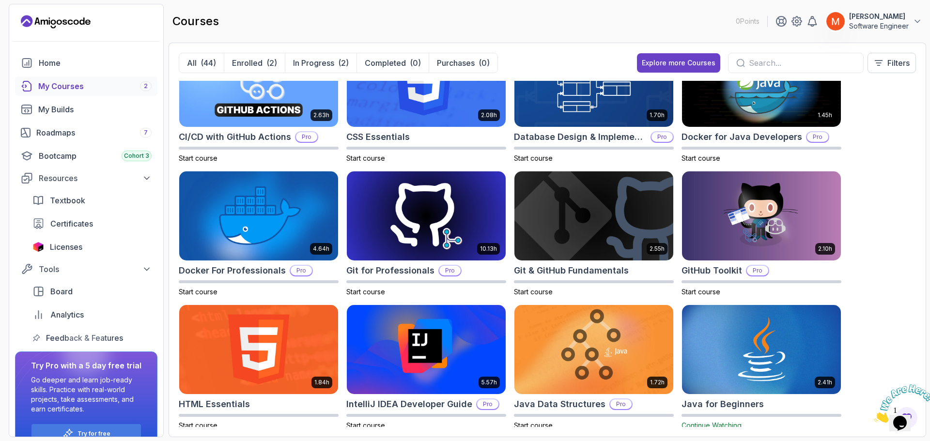 Image resolution: width=930 pixels, height=441 pixels. What do you see at coordinates (580, 137) in the screenshot?
I see `h2: Database Design & Implementation` at bounding box center [580, 137].